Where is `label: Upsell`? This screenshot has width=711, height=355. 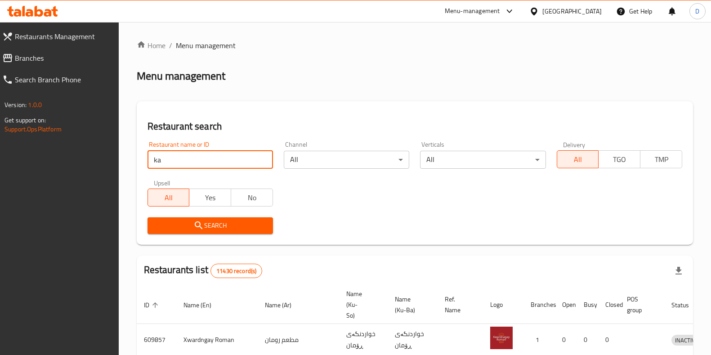 label: Upsell is located at coordinates (162, 183).